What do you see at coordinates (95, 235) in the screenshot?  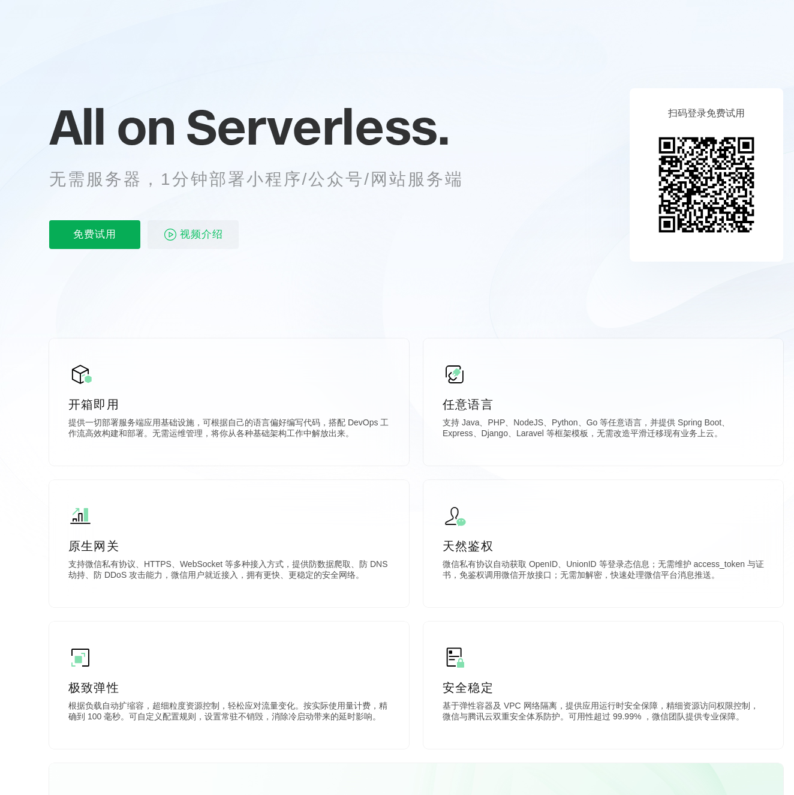 I see `p: 免费试用` at bounding box center [95, 235].